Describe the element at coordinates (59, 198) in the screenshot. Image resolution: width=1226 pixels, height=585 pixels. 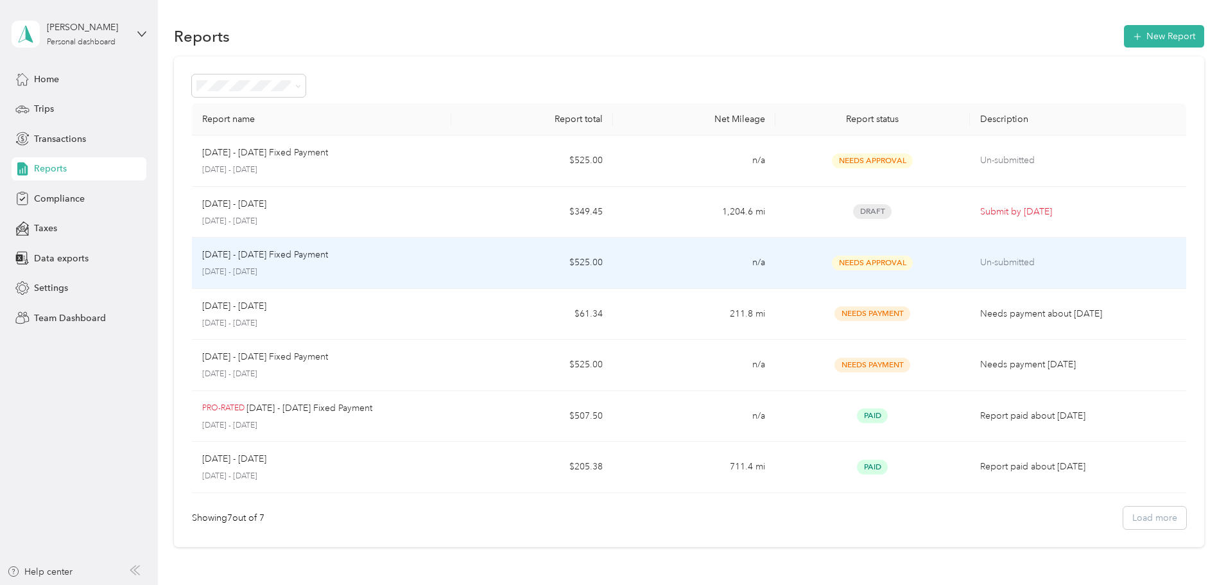
I see `span: Compliance` at that location.